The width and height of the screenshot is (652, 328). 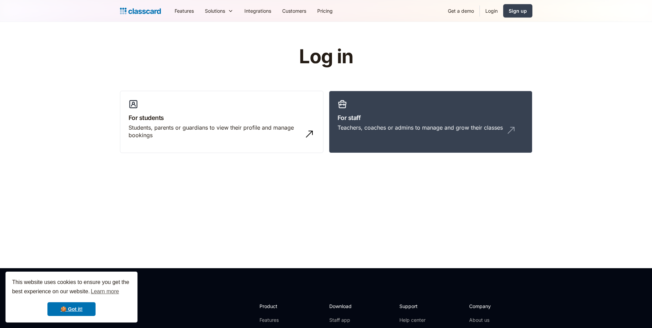 I want to click on div: Students, parents or guardians to view their profile and manage bookings, so click(x=215, y=131).